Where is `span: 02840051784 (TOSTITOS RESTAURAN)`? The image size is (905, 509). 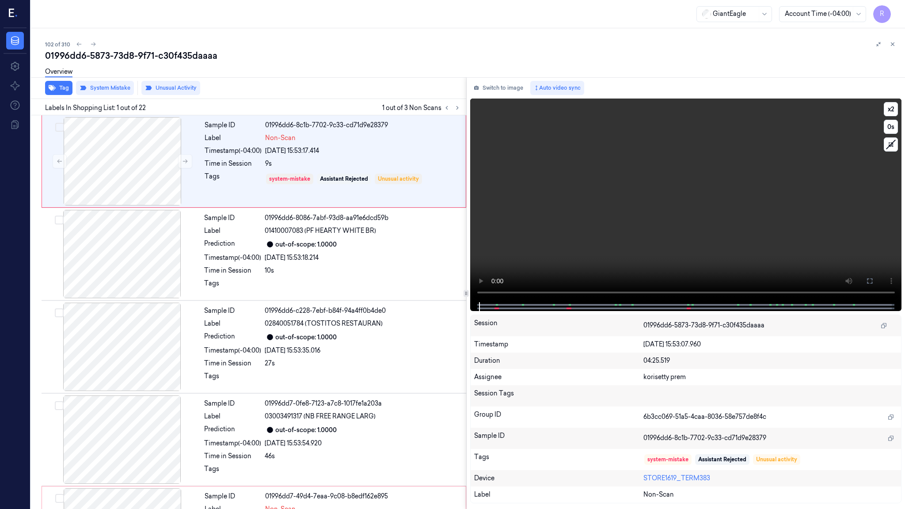
span: 02840051784 (TOSTITOS RESTAURAN) is located at coordinates (323, 323).